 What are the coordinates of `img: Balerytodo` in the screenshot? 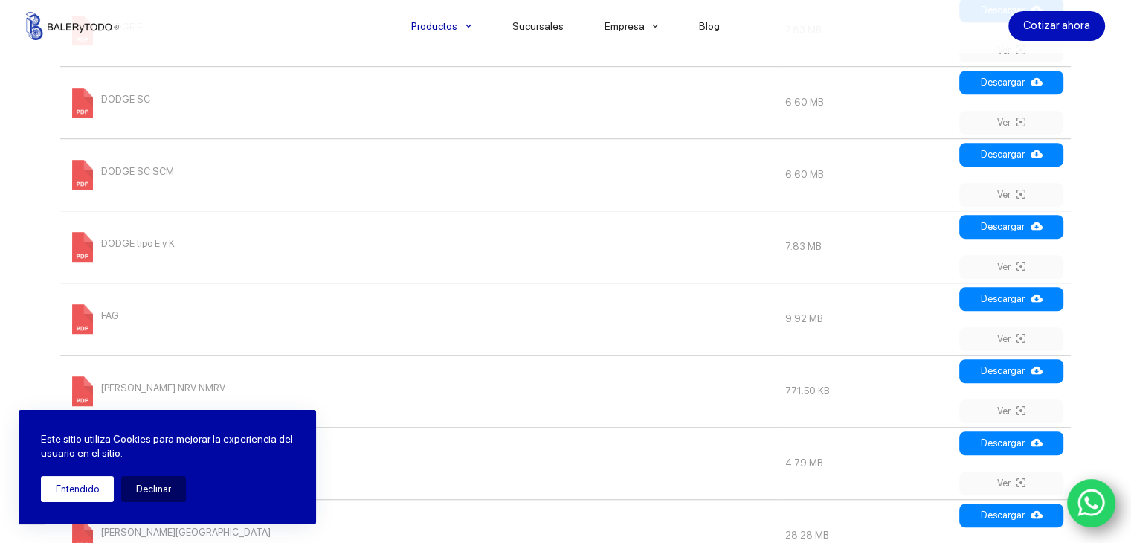 It's located at (72, 26).